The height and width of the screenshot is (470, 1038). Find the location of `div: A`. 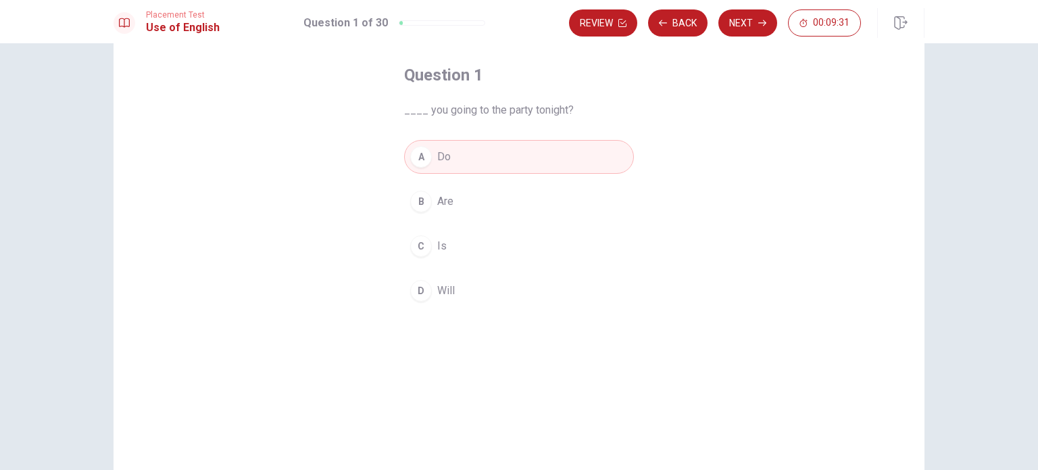

div: A is located at coordinates (421, 157).